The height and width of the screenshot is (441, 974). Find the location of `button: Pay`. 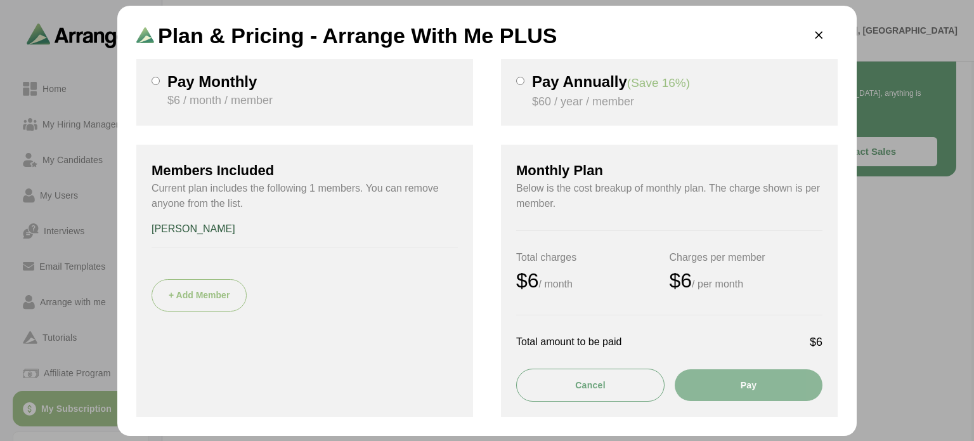

button: Pay is located at coordinates (748, 385).